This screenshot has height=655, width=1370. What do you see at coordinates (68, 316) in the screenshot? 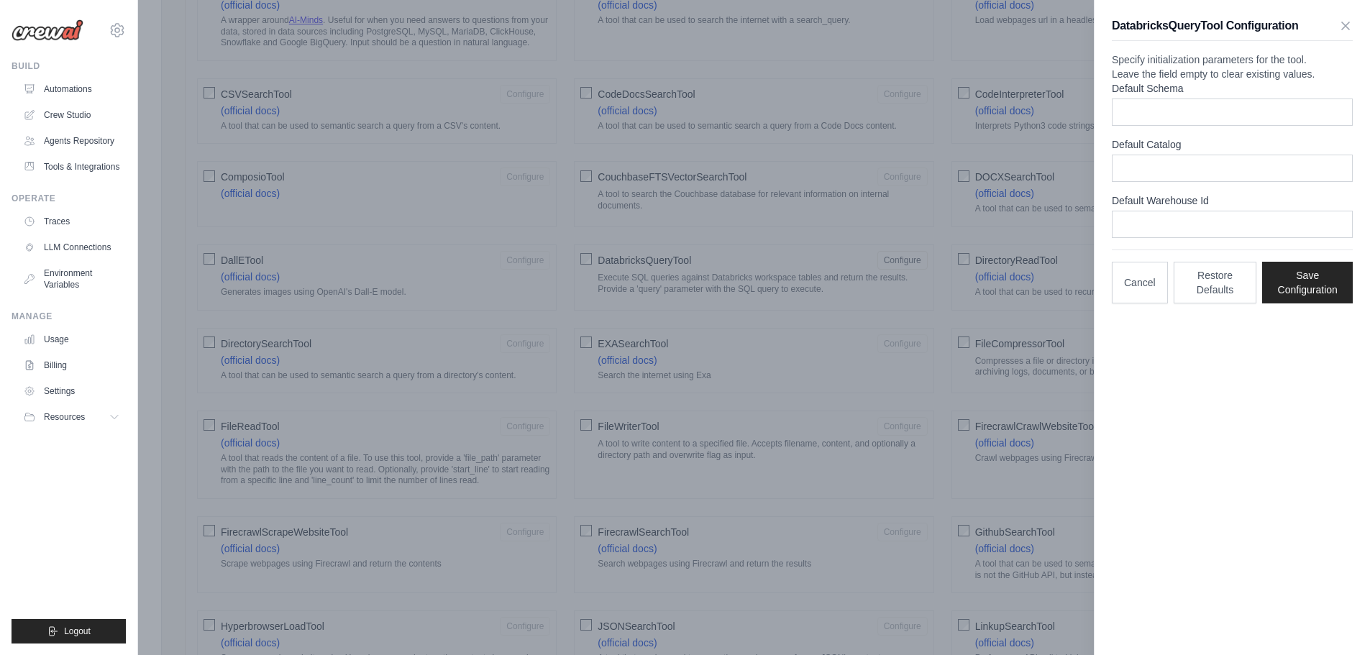
I see `div: Manage` at bounding box center [68, 316].